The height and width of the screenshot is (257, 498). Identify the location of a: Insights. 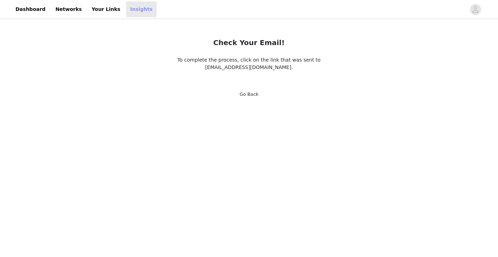
(141, 9).